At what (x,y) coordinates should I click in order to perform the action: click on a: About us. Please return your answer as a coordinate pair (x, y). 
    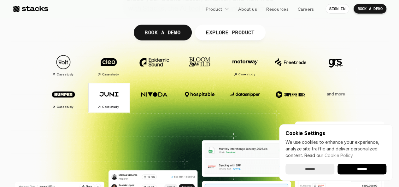
    Looking at the image, I should click on (248, 9).